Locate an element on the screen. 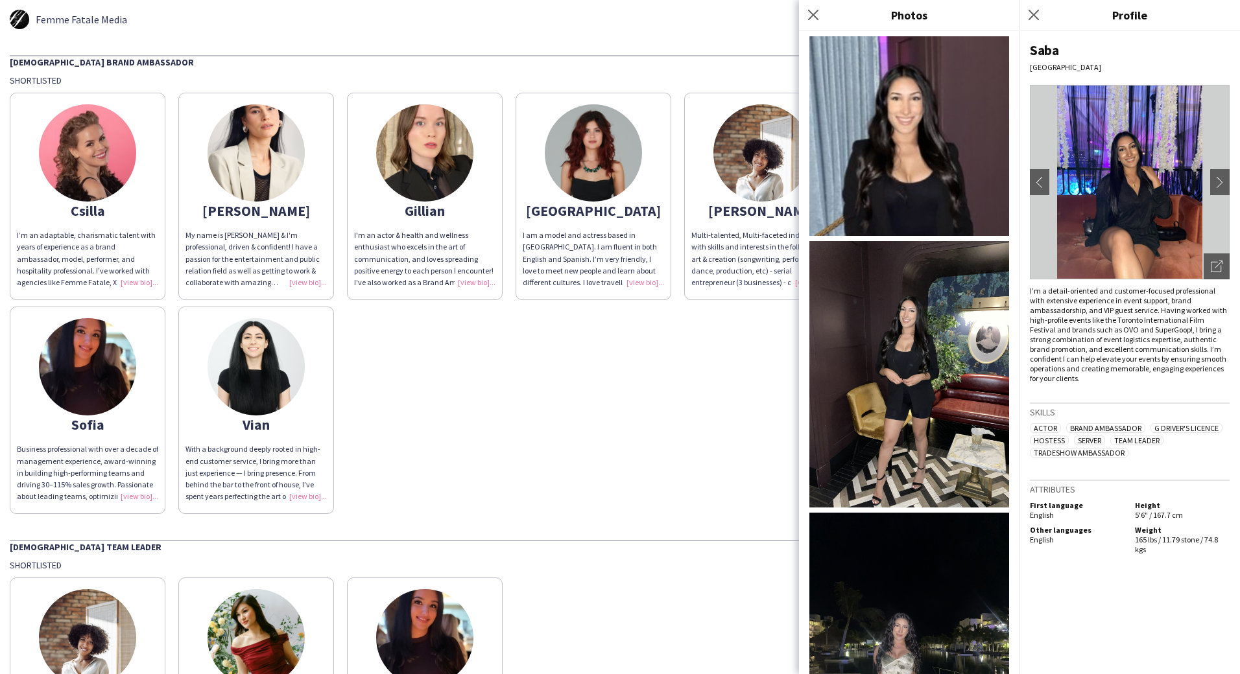 The height and width of the screenshot is (674, 1240). span: 165 lbs / 11.79 stone / 74.8 kgs is located at coordinates (1176, 545).